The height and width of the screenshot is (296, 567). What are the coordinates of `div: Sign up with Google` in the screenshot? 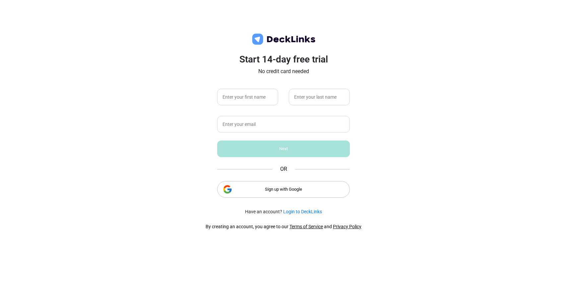 It's located at (284, 189).